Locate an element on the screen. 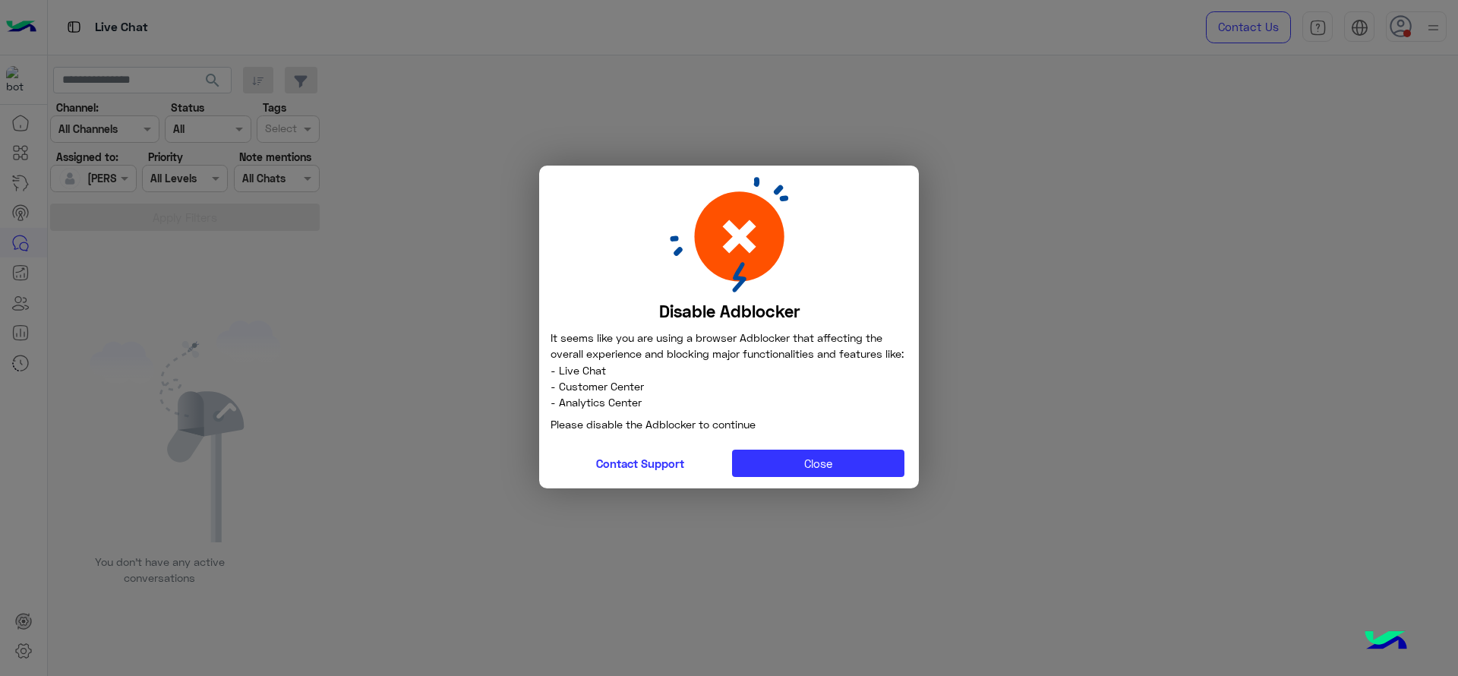 Image resolution: width=1458 pixels, height=676 pixels. button: Contact Support is located at coordinates (640, 463).